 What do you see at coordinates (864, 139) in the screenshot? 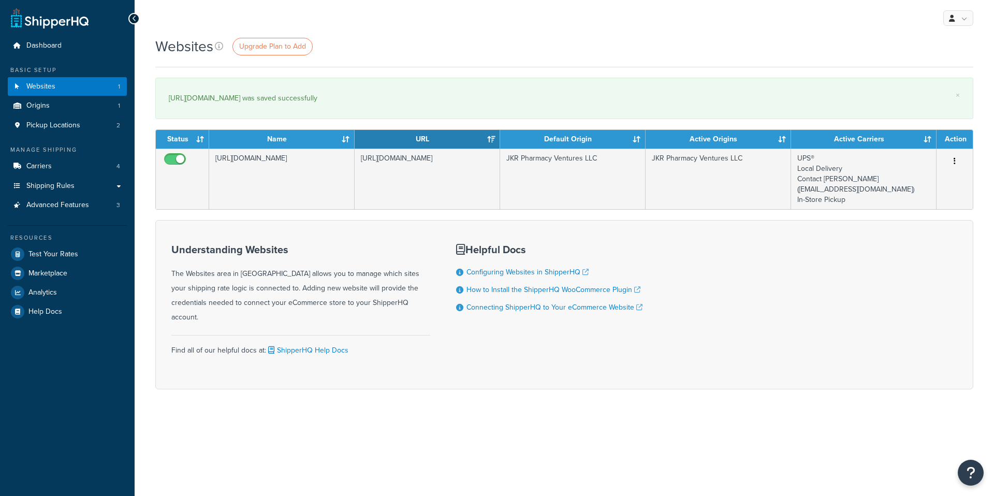
I see `th: Active Carriers: activate to sort column ascending` at bounding box center [864, 139].